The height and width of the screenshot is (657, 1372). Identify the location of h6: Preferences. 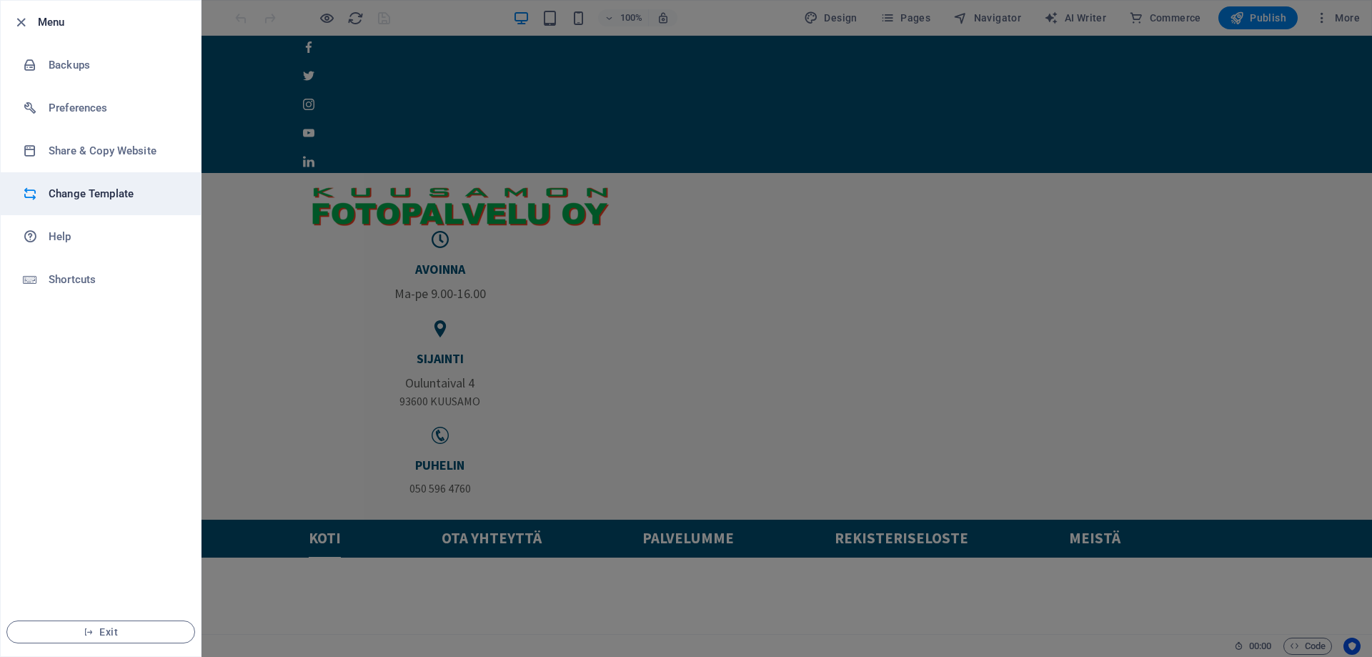
(114, 108).